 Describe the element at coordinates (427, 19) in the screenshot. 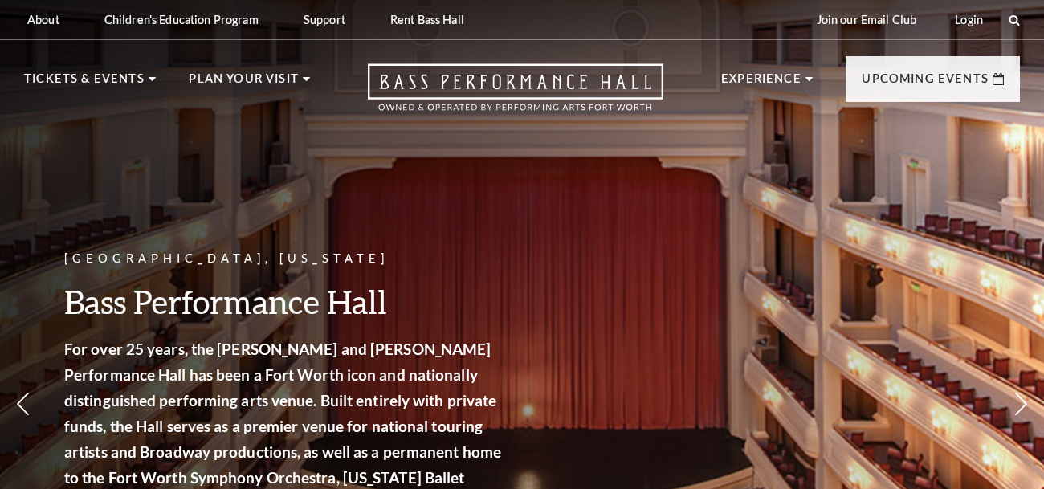

I see `p: Rent Bass Hall` at that location.